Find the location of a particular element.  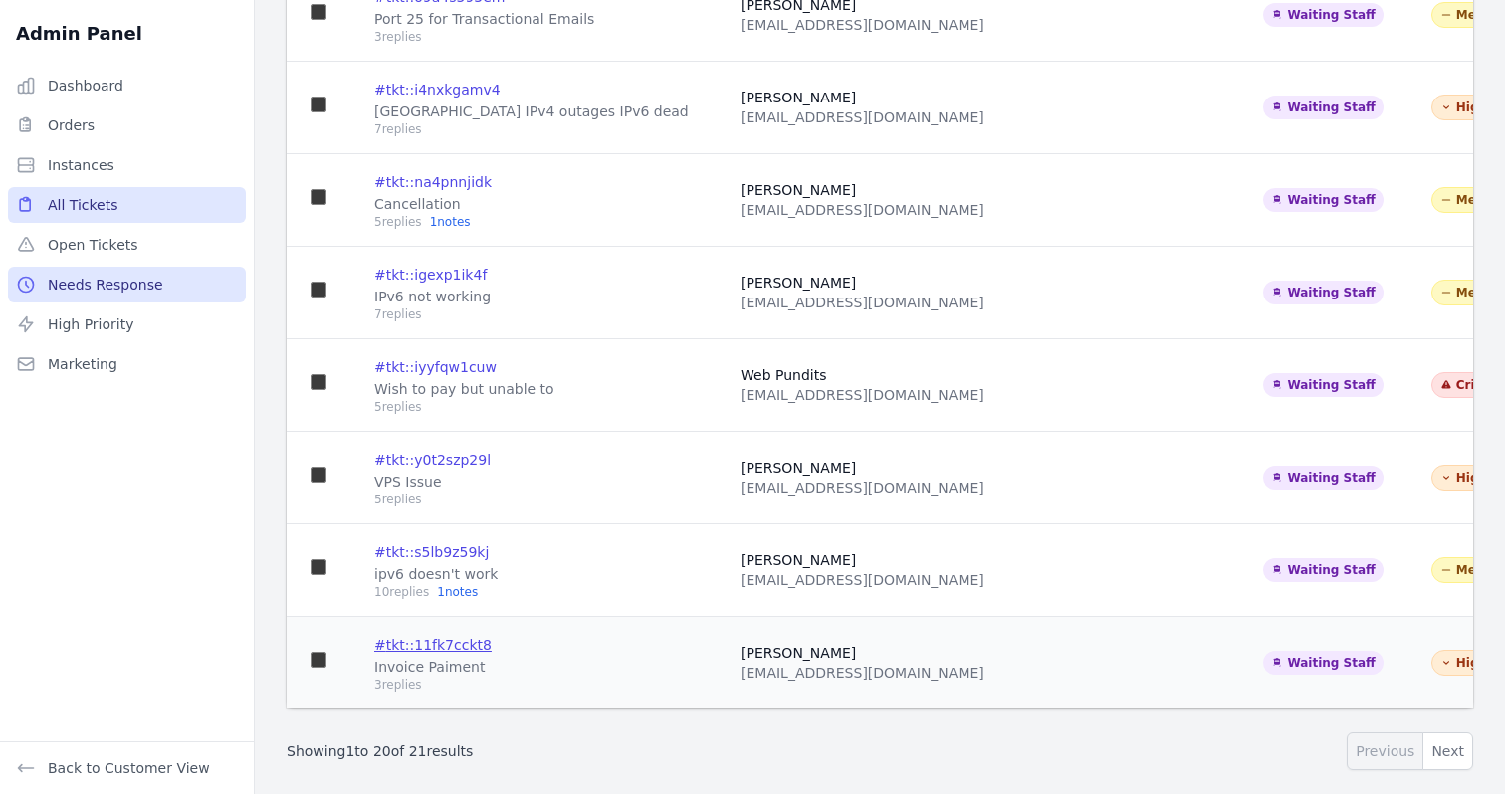

a: Back to Customer View is located at coordinates (112, 769).